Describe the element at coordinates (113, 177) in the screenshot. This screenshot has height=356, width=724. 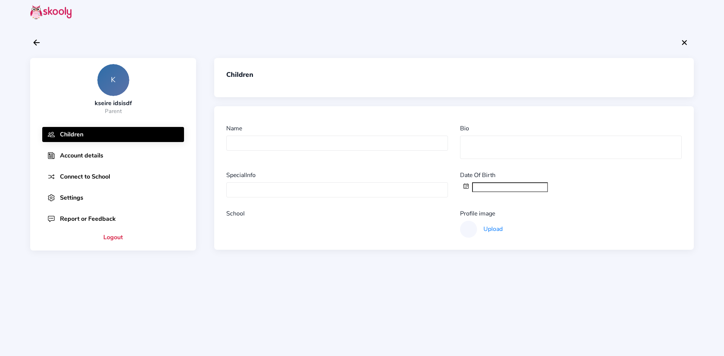
I see `button: Connect to School` at that location.